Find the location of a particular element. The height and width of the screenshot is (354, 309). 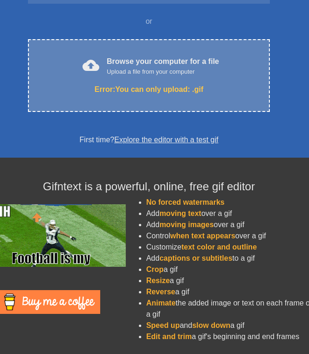

span: Speed up is located at coordinates (163, 325).